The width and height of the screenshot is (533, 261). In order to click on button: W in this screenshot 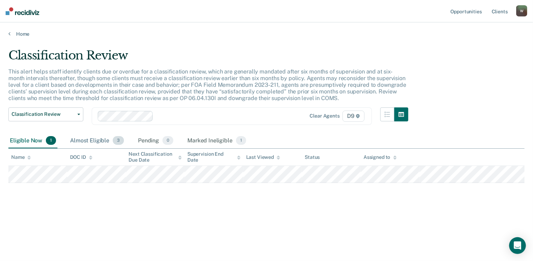, I will do `click(522, 11)`.